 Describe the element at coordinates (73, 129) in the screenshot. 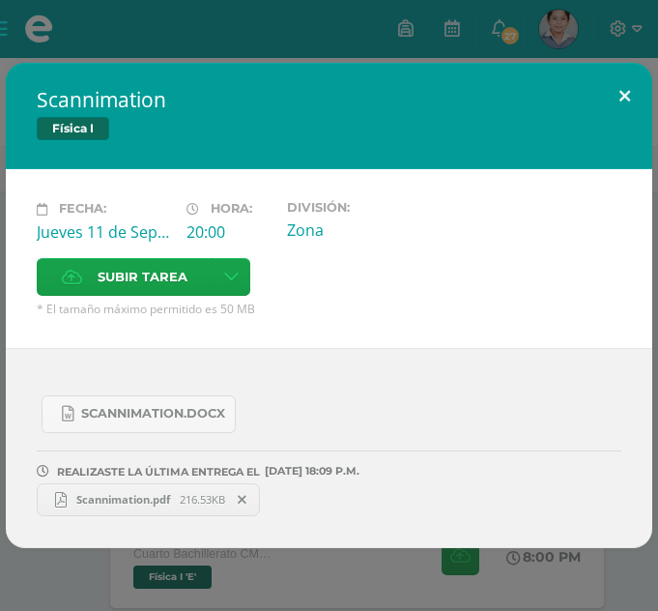

I see `span: Física I` at that location.